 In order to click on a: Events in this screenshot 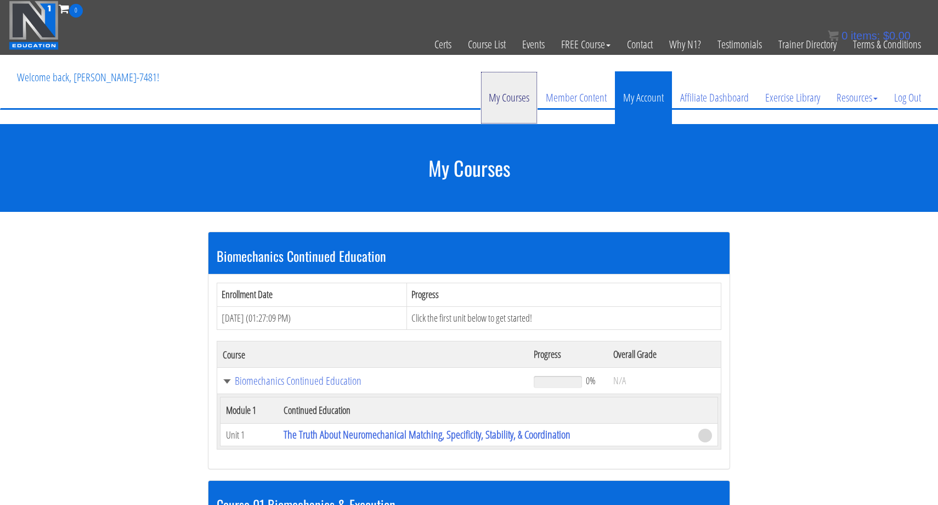, I will do `click(533, 44)`.